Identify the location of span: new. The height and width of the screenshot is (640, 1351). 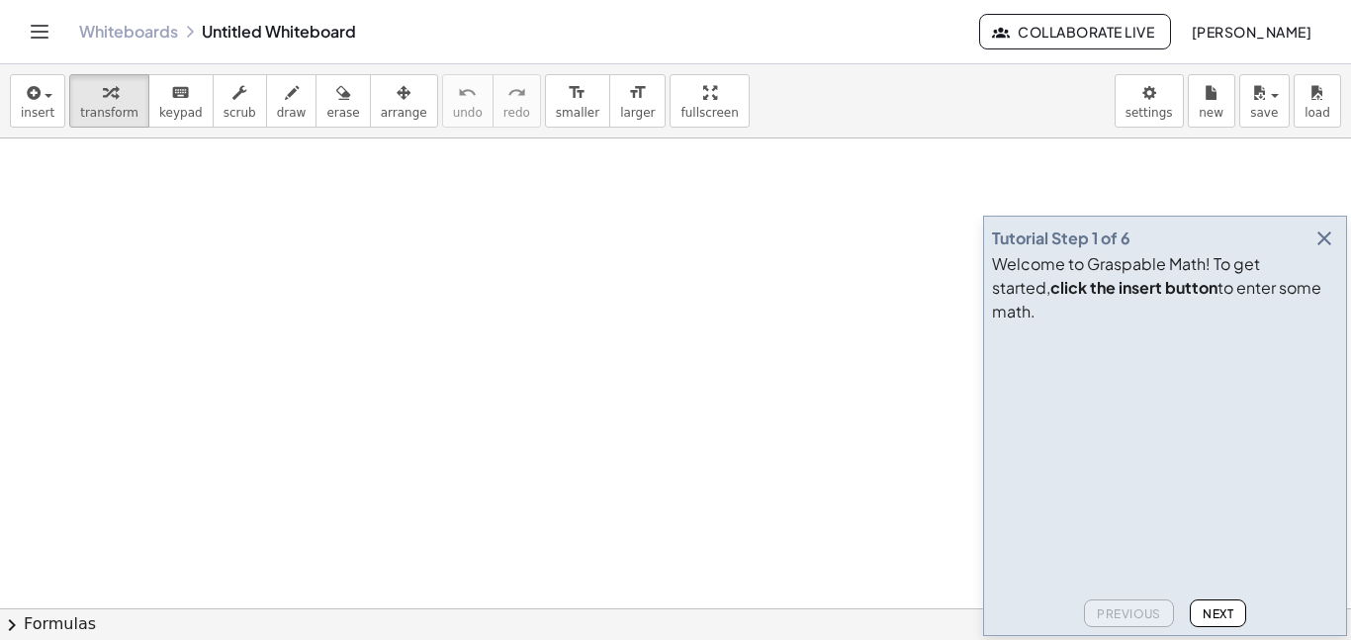
(1211, 113).